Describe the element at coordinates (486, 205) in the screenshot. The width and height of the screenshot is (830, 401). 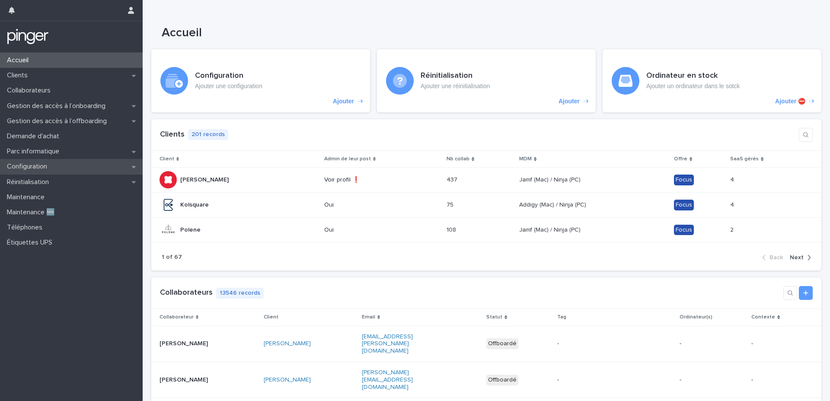
I see `tr: KolsquareKolsquare Oui7575 Addigy (Mac) / Ninja (PC)Addigy (Mac) / Ninja (PC) Focus44` at that location.